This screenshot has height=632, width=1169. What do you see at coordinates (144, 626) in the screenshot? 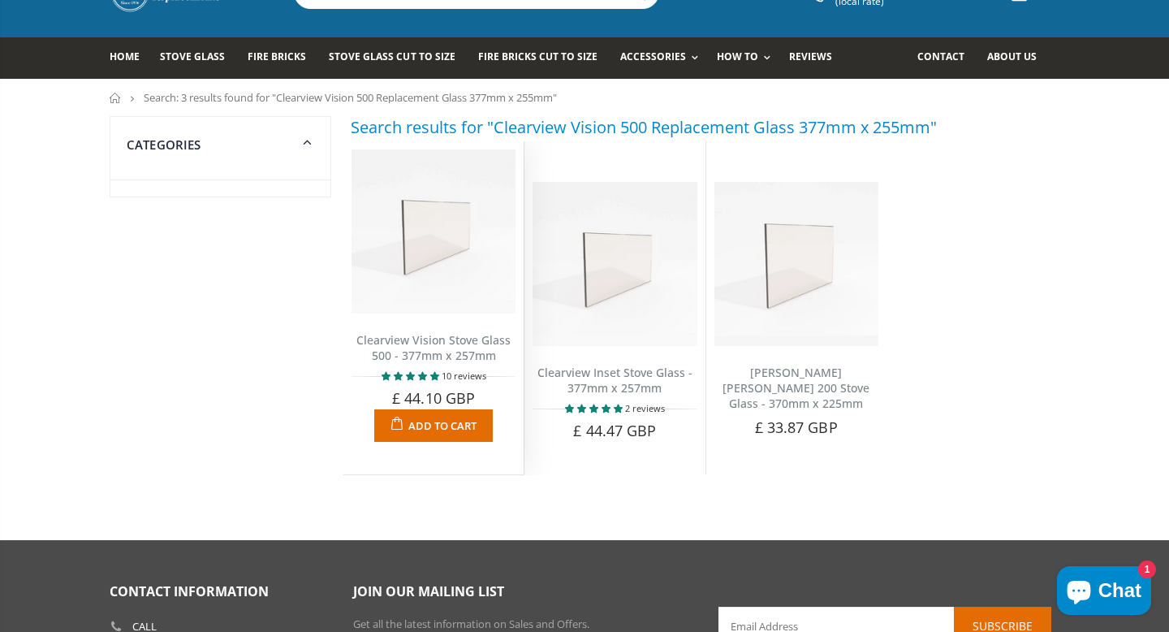
I see `b: Call` at bounding box center [144, 626].